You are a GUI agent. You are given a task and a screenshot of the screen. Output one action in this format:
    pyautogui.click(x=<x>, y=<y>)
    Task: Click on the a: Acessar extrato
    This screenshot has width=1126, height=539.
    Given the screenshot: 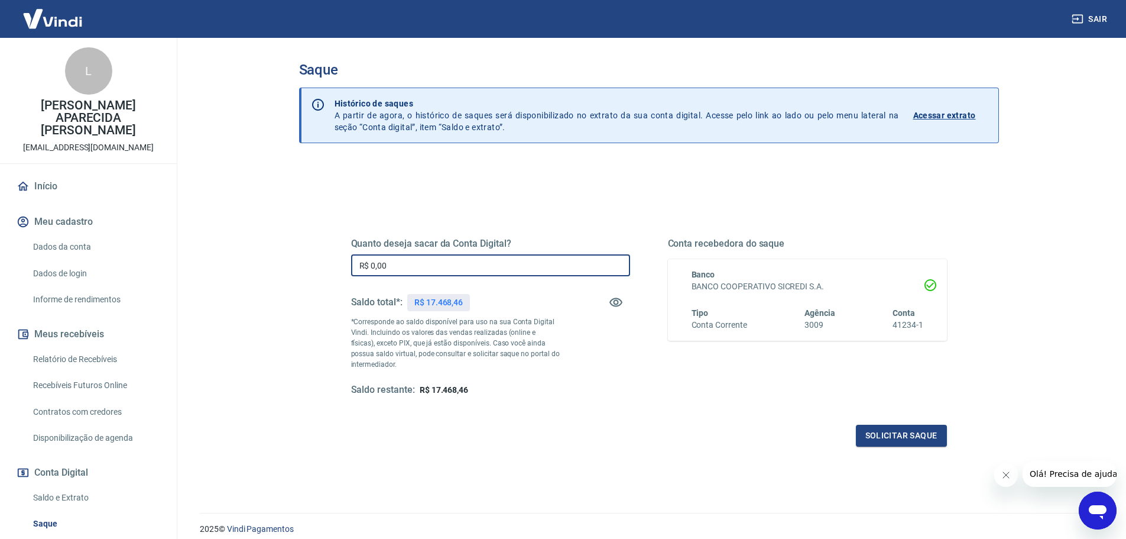 What is the action you would take?
    pyautogui.click(x=951, y=115)
    